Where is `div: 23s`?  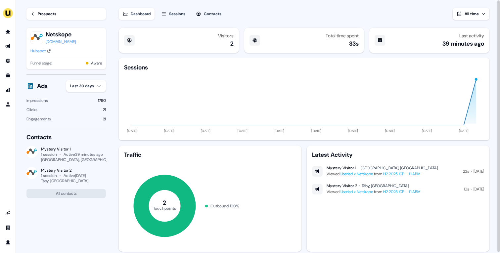
div: 23s is located at coordinates (466, 172).